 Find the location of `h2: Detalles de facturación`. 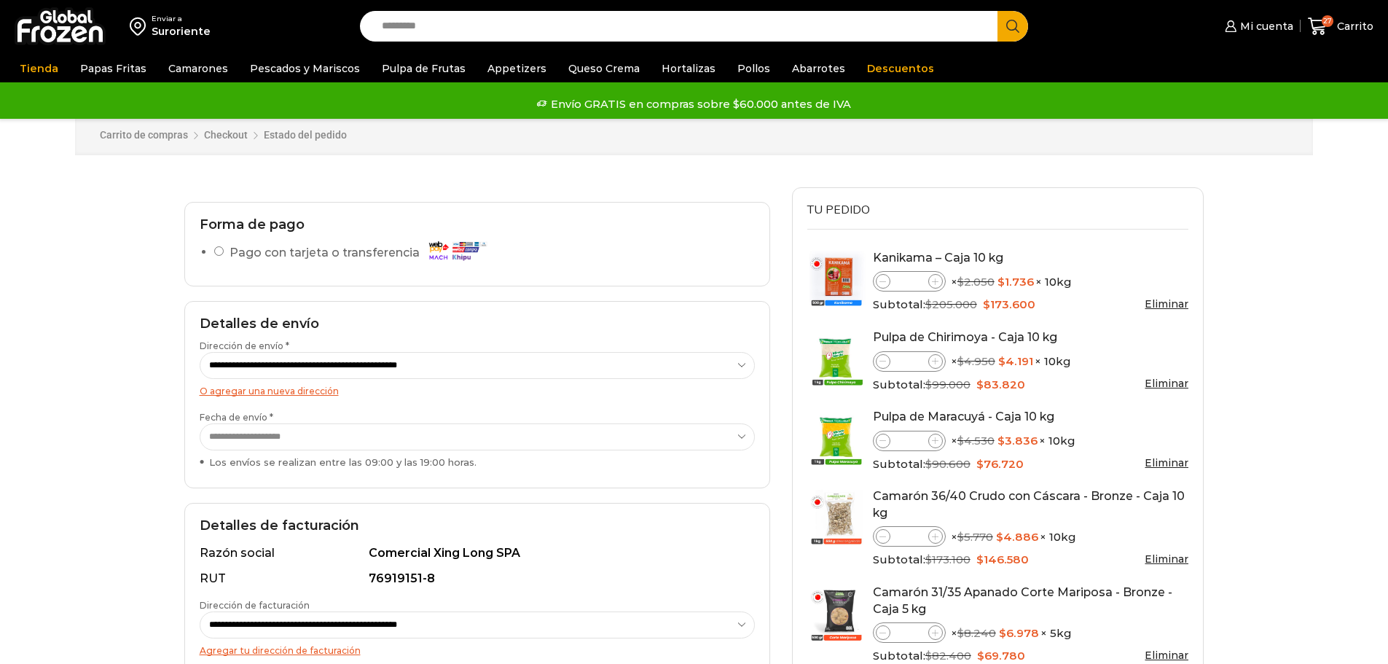

h2: Detalles de facturación is located at coordinates (477, 526).